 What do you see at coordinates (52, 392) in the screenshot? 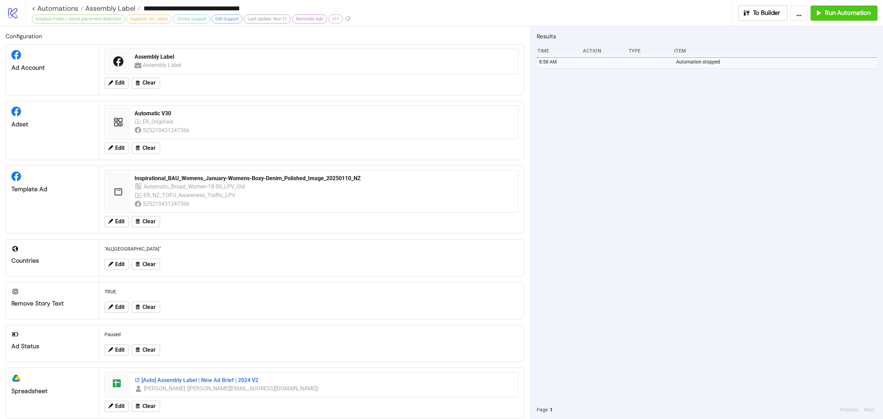
I see `div: Spreadsheet` at bounding box center [52, 392].